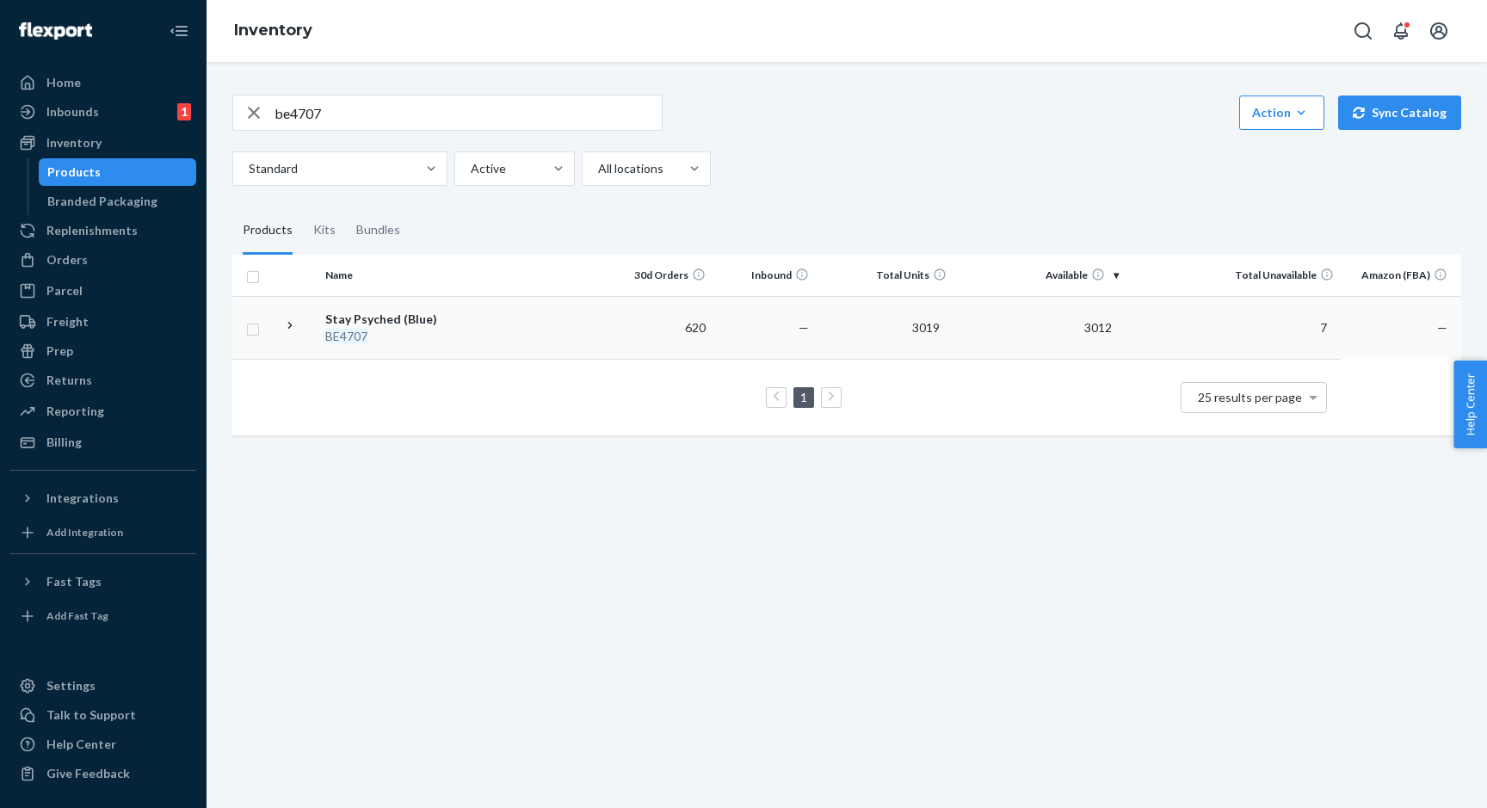 This screenshot has height=808, width=1487. I want to click on span: 25 results per page, so click(1250, 397).